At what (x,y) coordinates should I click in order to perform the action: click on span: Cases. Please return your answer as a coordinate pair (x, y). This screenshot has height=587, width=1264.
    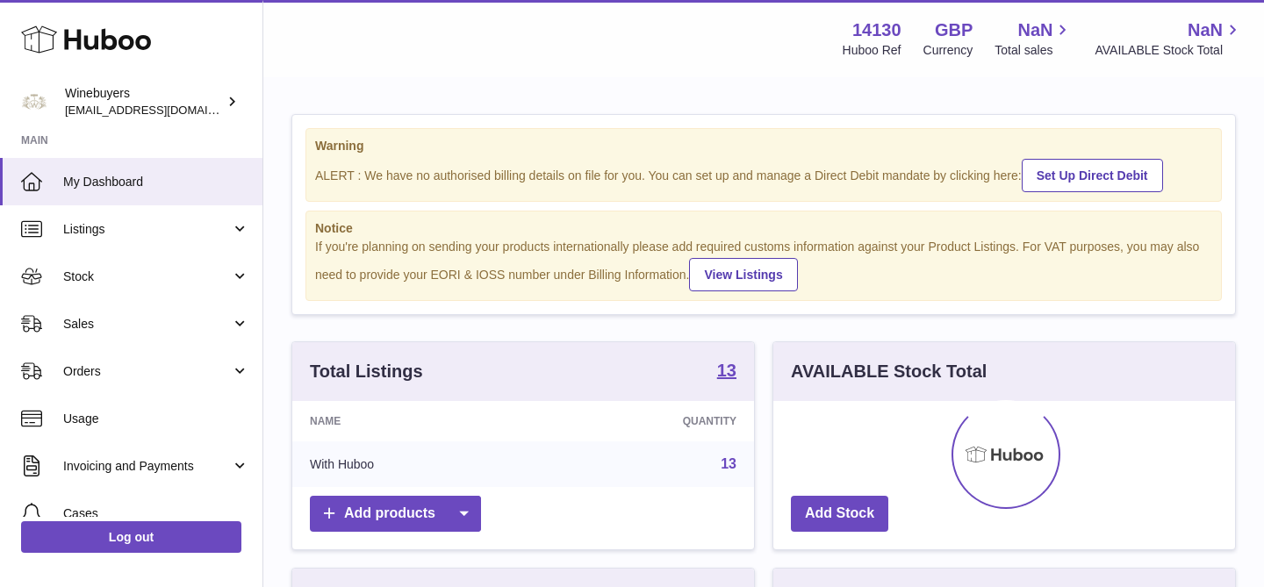
    Looking at the image, I should click on (156, 514).